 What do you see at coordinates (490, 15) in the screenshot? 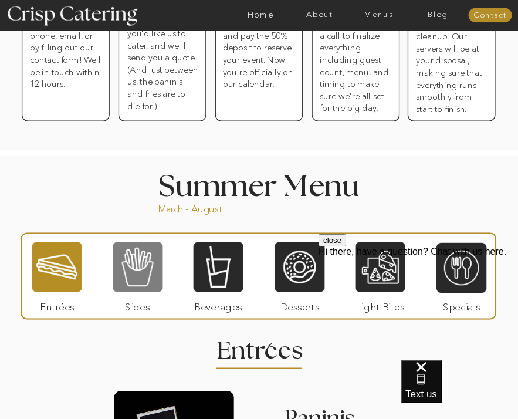
I see `a: Contact` at bounding box center [490, 15].